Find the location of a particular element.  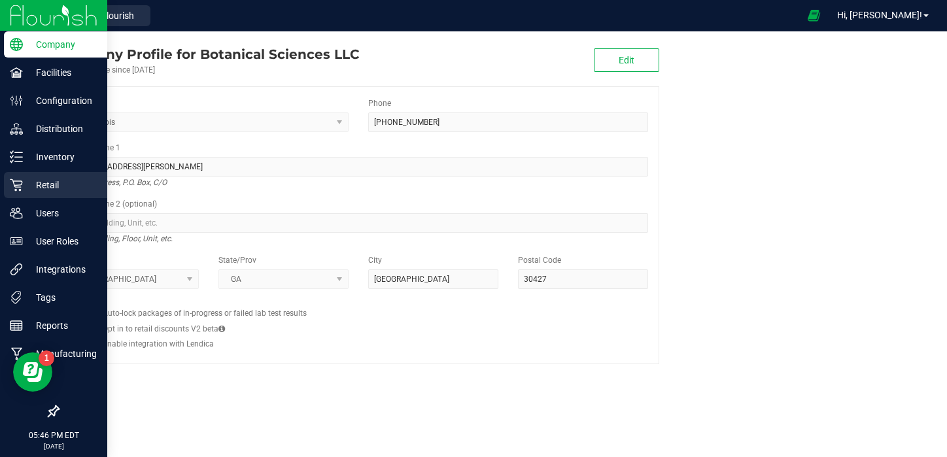

span: Open Ecommerce Menu is located at coordinates (813, 15).